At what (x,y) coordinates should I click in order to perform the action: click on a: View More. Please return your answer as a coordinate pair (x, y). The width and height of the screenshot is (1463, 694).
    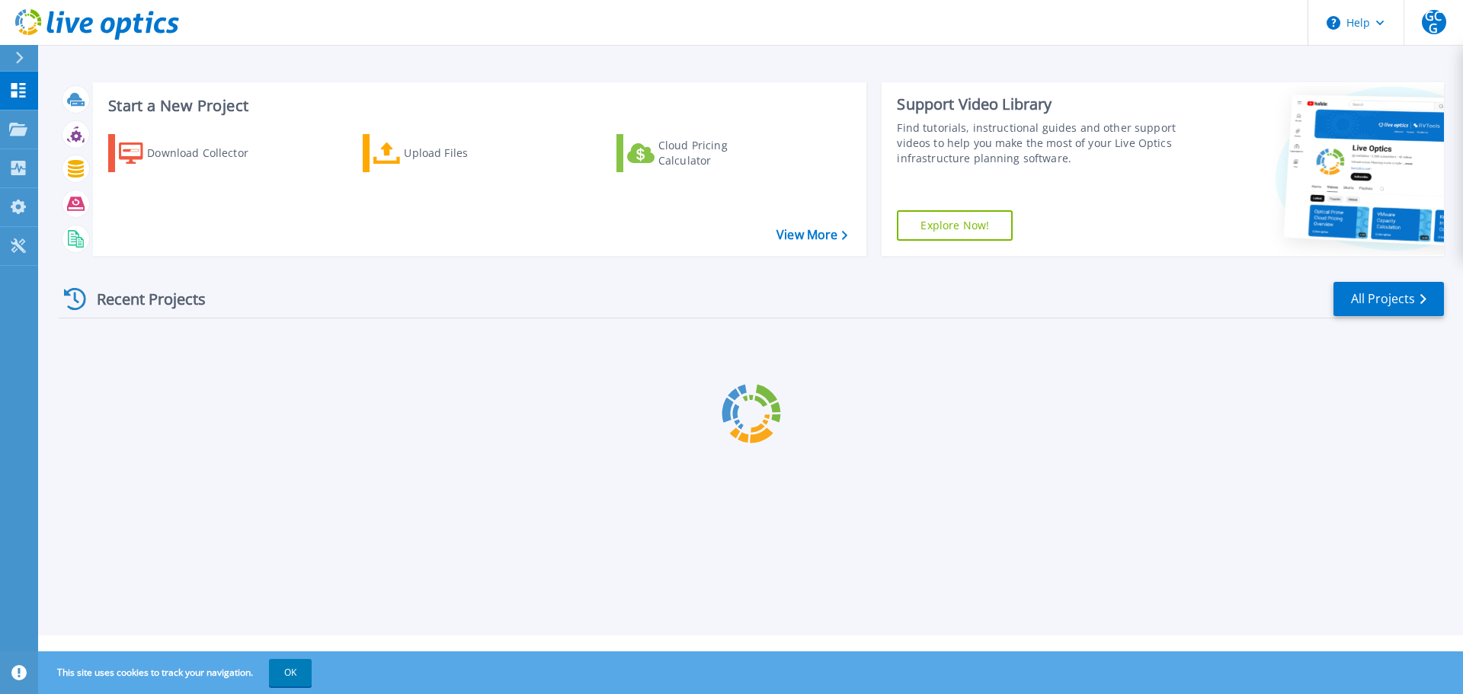
    Looking at the image, I should click on (811, 235).